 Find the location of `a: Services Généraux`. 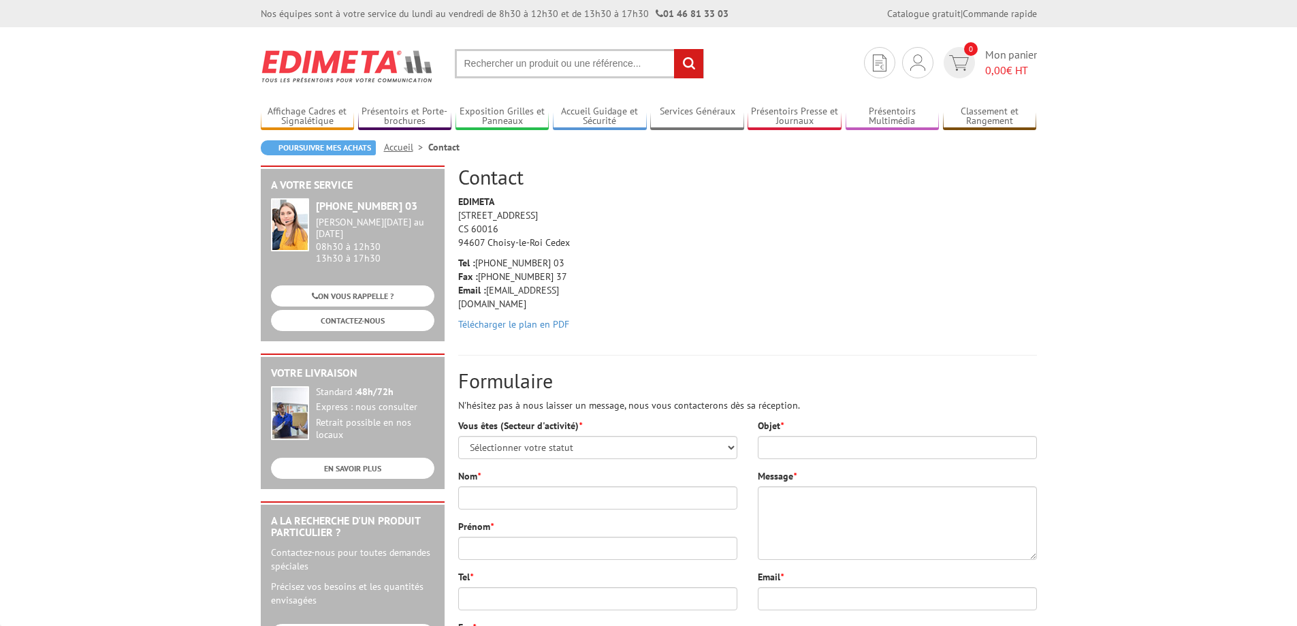

a: Services Généraux is located at coordinates (697, 116).